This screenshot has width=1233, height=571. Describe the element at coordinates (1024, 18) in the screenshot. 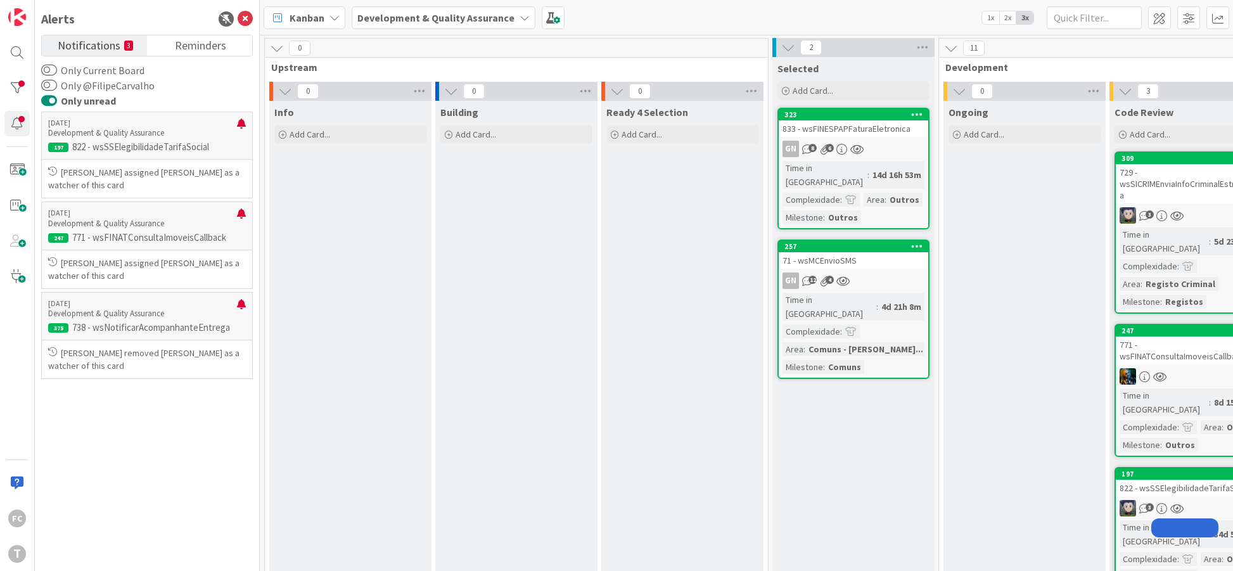

I see `span: 3x` at that location.